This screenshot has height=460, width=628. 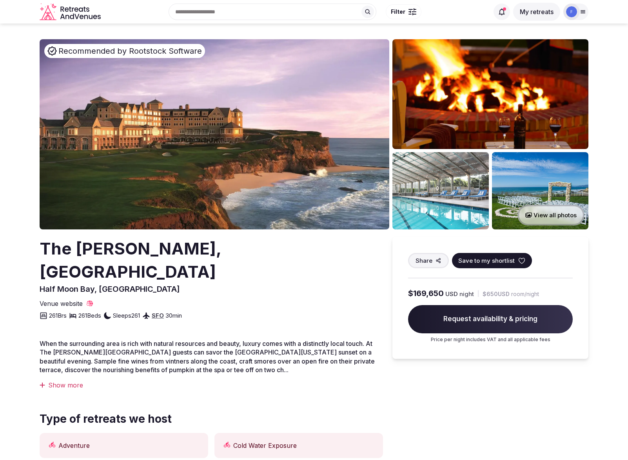 What do you see at coordinates (215, 134) in the screenshot?
I see `img: Venue cover photo` at bounding box center [215, 134].